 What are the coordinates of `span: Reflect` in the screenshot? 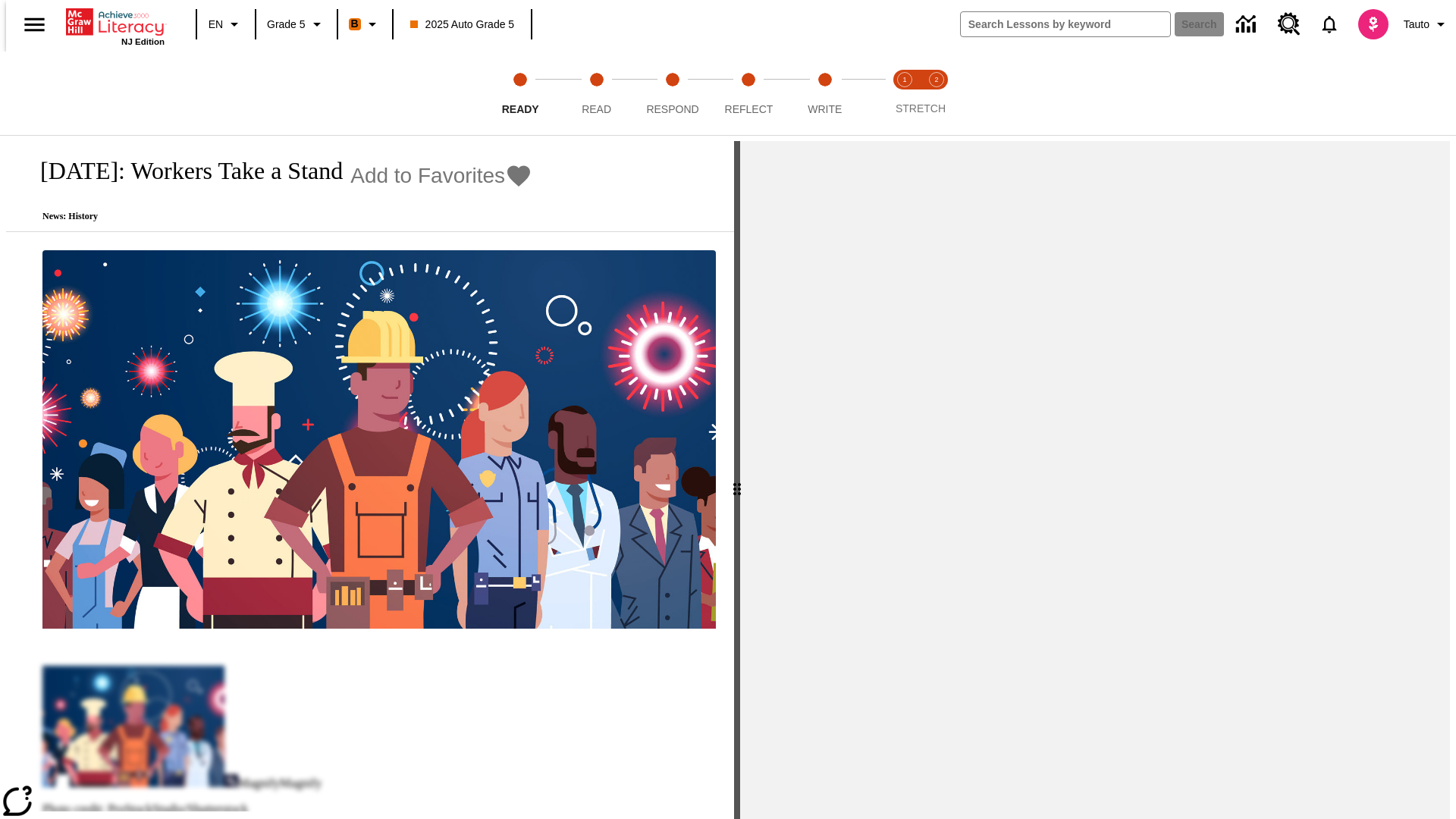 It's located at (749, 109).